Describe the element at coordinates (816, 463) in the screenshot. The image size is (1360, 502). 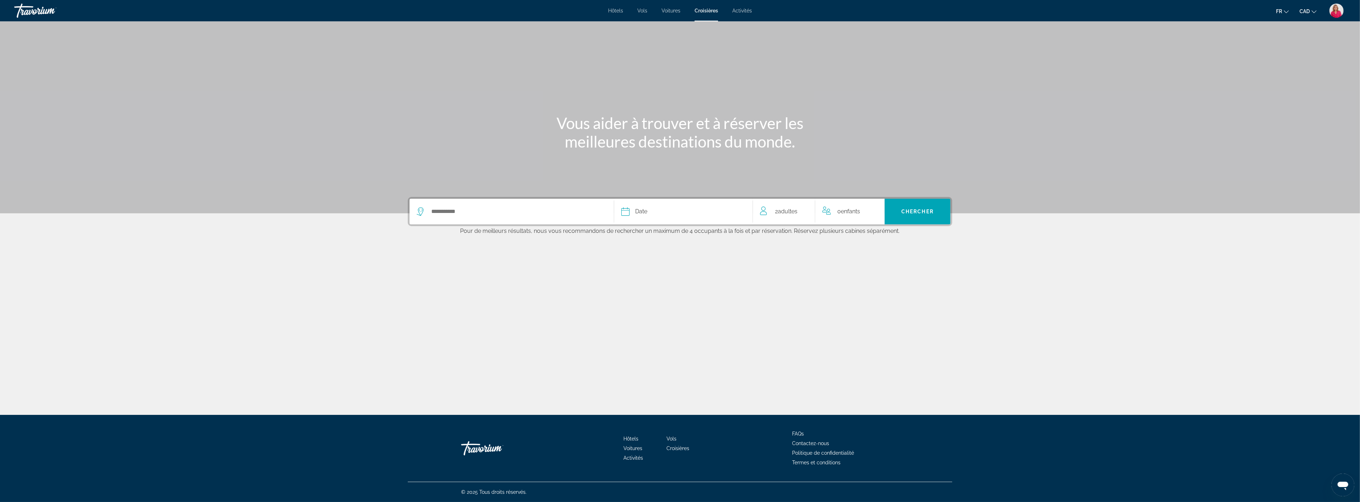
I see `span: Termes et conditions` at that location.